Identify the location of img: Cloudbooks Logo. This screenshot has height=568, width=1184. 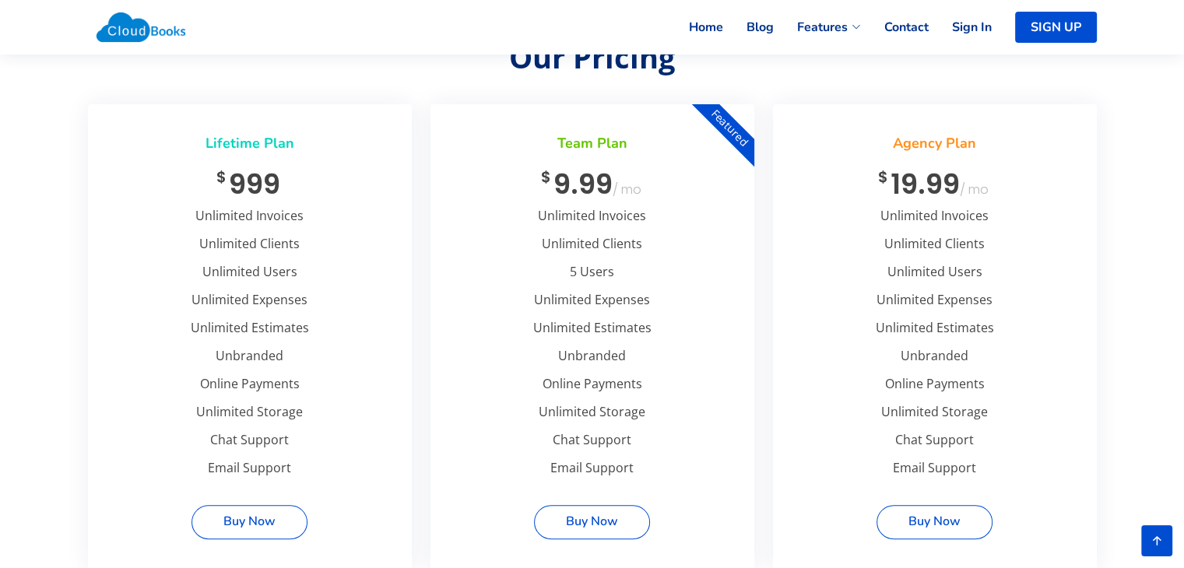
(141, 27).